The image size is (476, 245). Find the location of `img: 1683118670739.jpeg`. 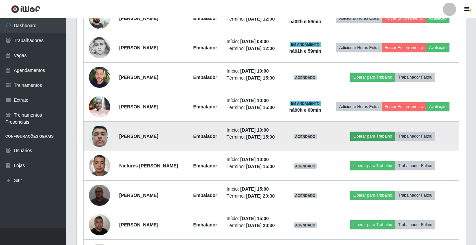

img: 1683118670739.jpeg is located at coordinates (99, 77).